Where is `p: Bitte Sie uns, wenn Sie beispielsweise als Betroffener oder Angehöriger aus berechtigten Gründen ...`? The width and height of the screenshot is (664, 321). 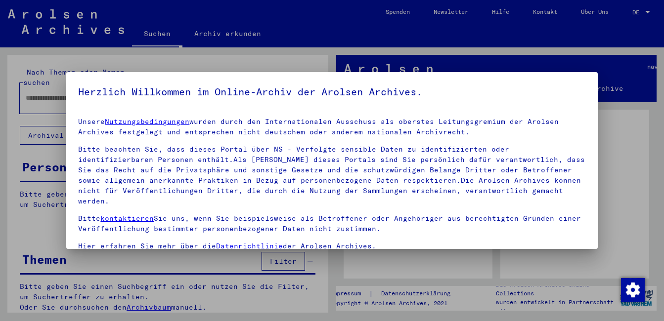
p: Bitte Sie uns, wenn Sie beispielsweise als Betroffener oder Angehöriger aus berechtigten Gründen ... is located at coordinates (332, 224).